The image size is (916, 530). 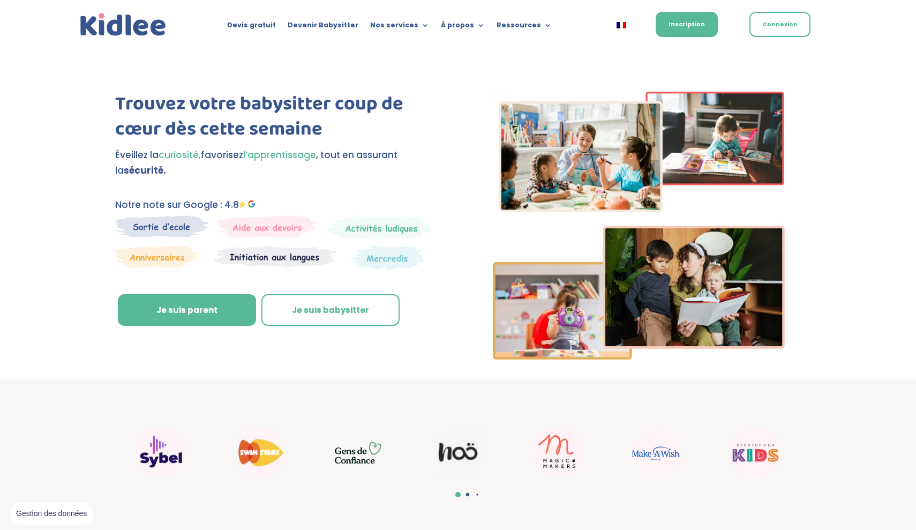 What do you see at coordinates (51, 514) in the screenshot?
I see `button: Gestion des données` at bounding box center [51, 514].